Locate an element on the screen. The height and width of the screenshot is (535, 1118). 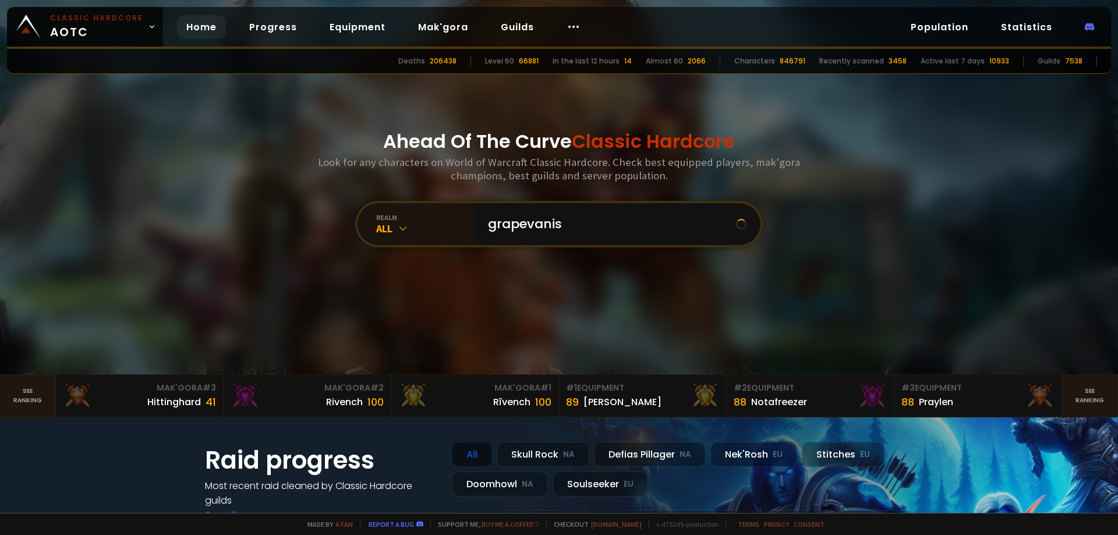
div: realm is located at coordinates (425, 217).